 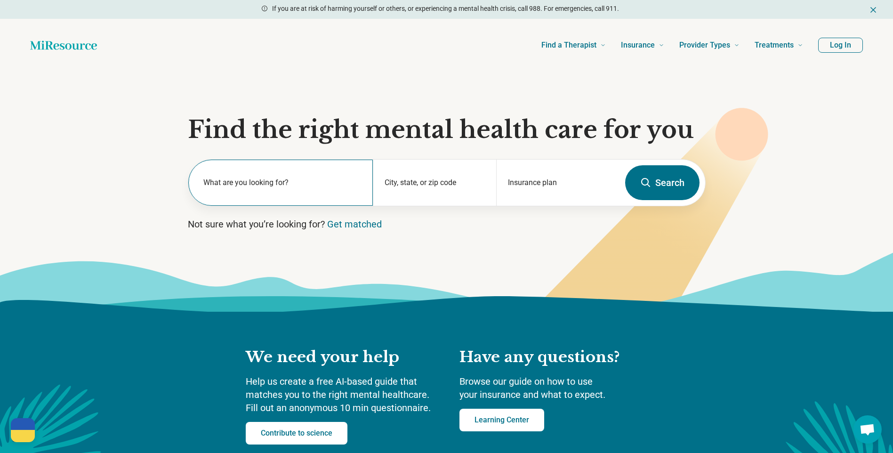 I want to click on p: If you are at risk of harming yourself or others, or experiencing a mental health crisis, call 98..., so click(x=445, y=8).